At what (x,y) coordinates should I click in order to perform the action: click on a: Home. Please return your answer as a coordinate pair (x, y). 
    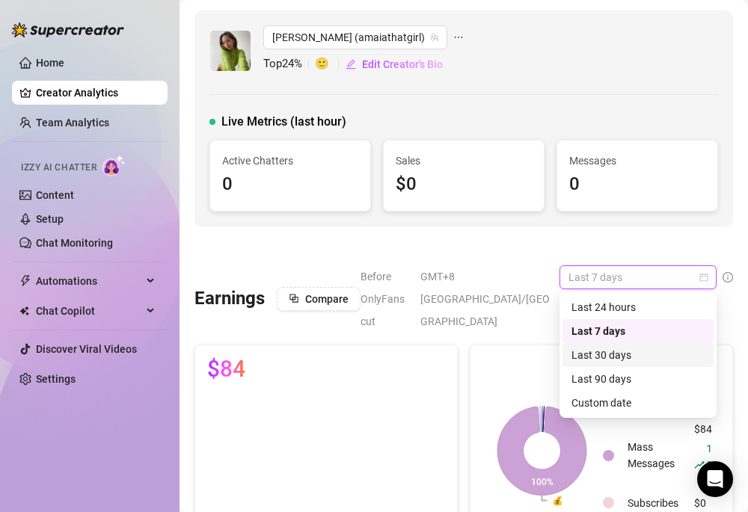
    Looking at the image, I should click on (50, 63).